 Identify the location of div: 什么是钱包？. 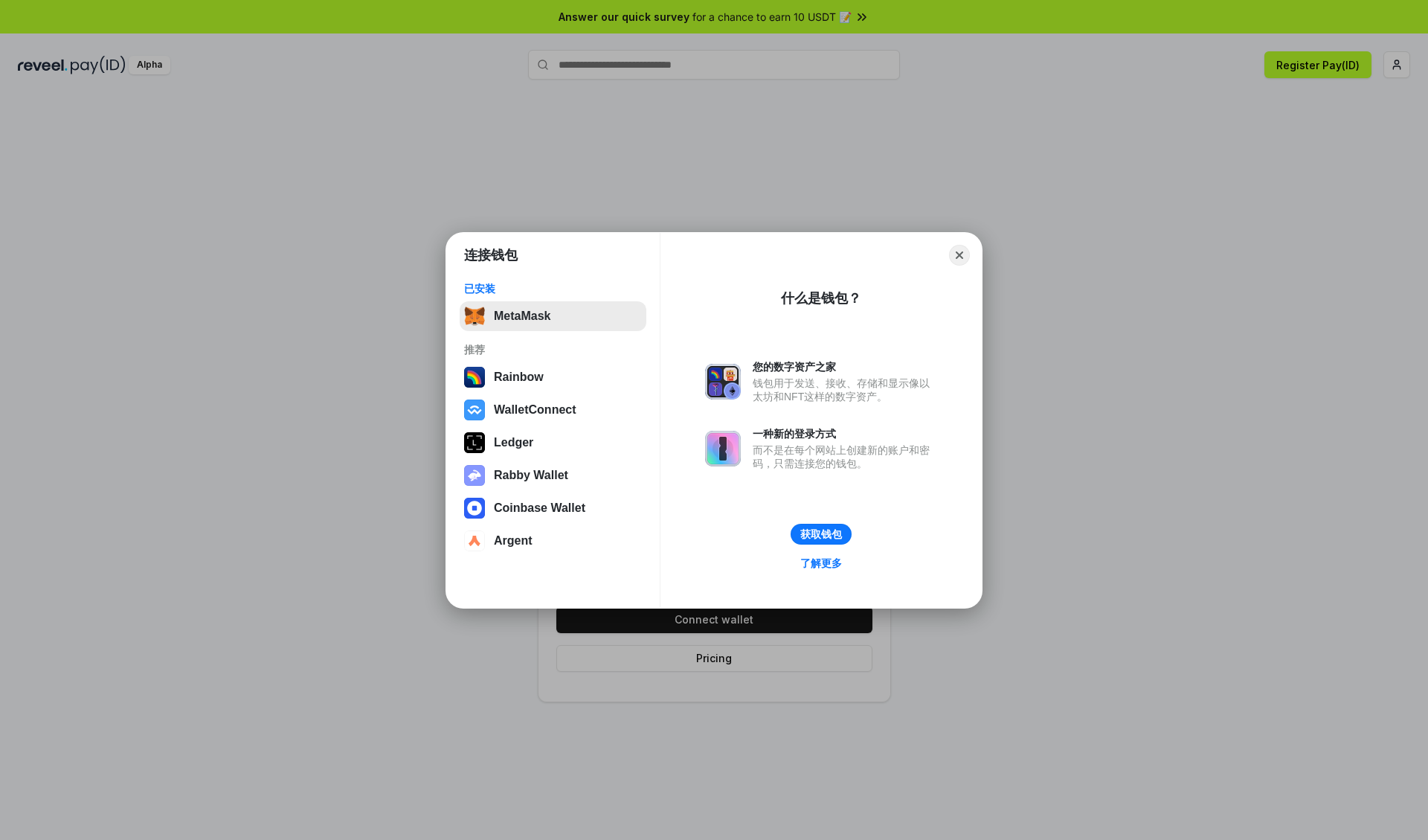
(822, 298).